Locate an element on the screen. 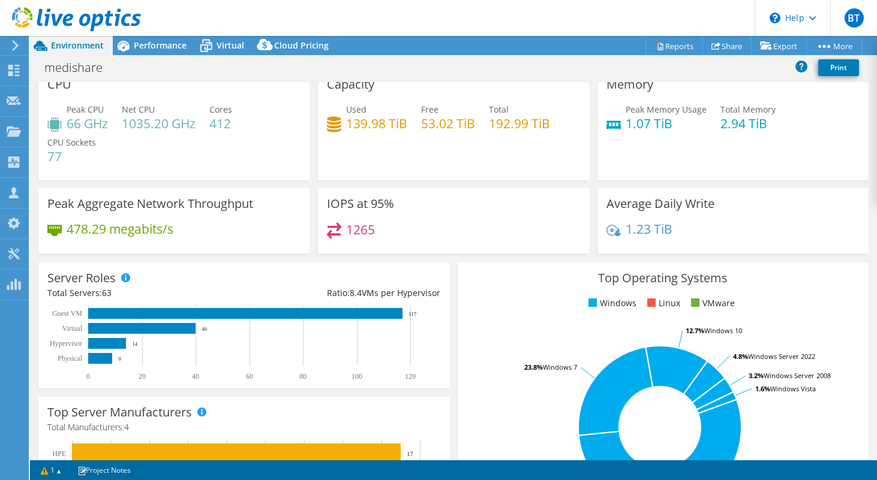  h4: 77 is located at coordinates (71, 157).